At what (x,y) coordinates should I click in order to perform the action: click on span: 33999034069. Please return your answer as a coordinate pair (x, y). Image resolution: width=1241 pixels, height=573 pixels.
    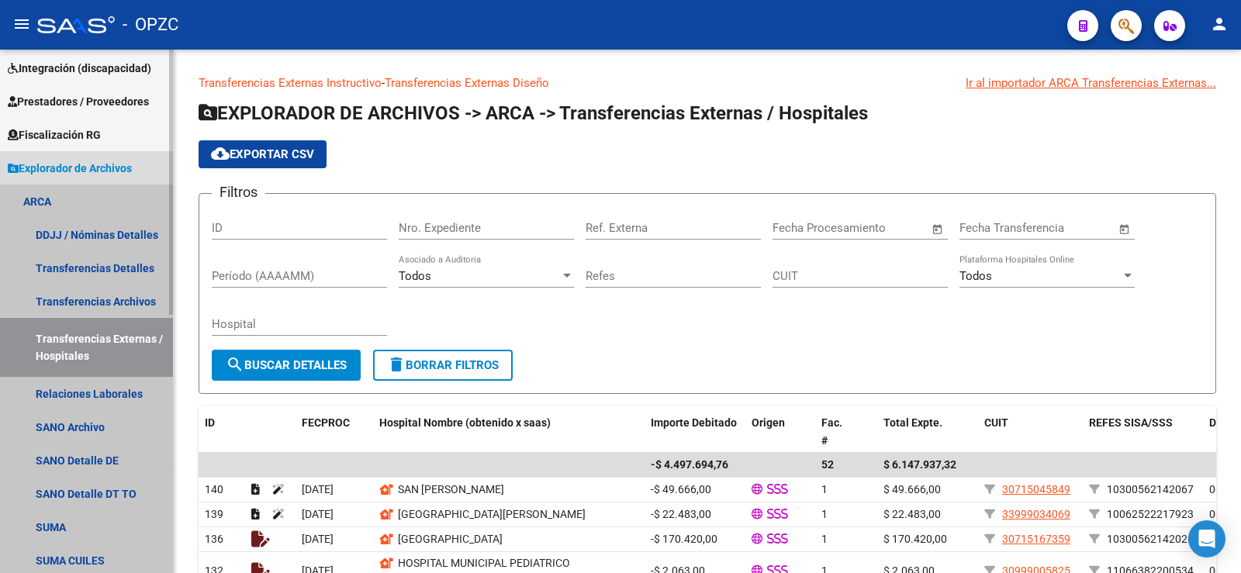
    Looking at the image, I should click on (1036, 514).